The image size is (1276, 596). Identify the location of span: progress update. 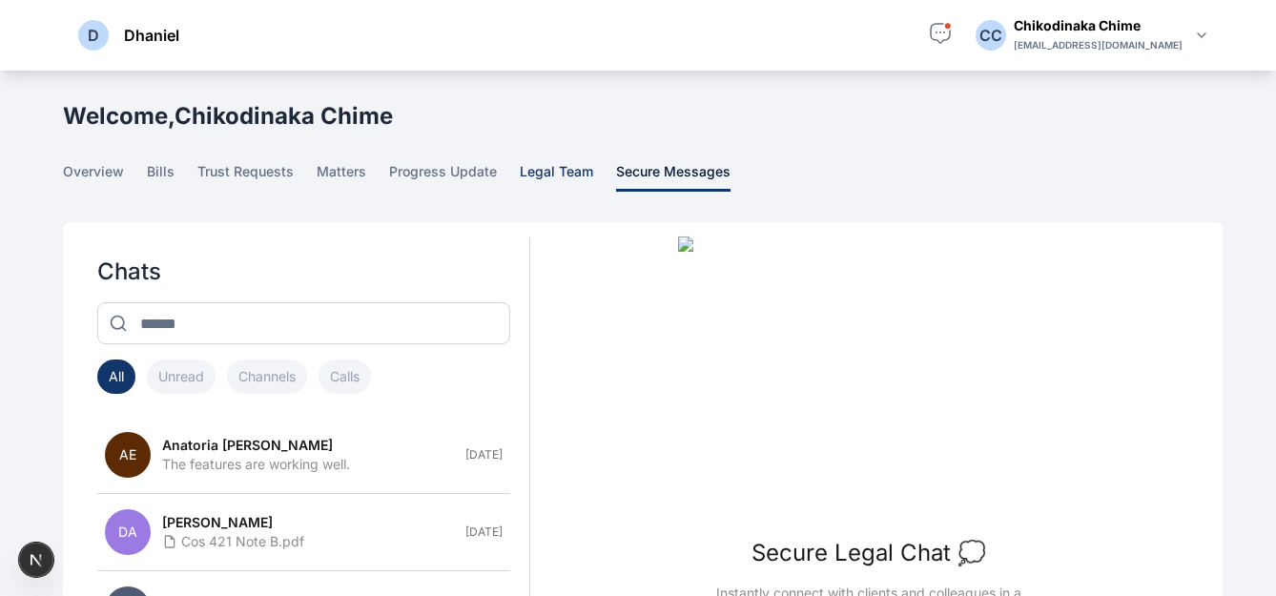
(443, 176).